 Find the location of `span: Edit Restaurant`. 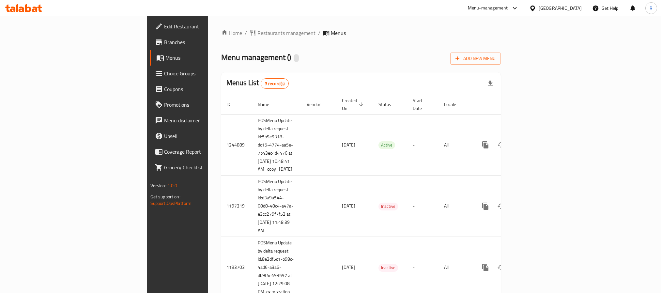

span: Edit Restaurant is located at coordinates (208, 26).